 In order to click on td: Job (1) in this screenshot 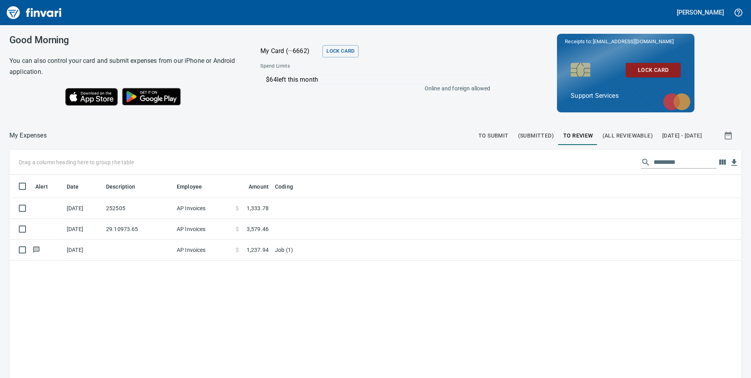, I will do `click(370, 250)`.